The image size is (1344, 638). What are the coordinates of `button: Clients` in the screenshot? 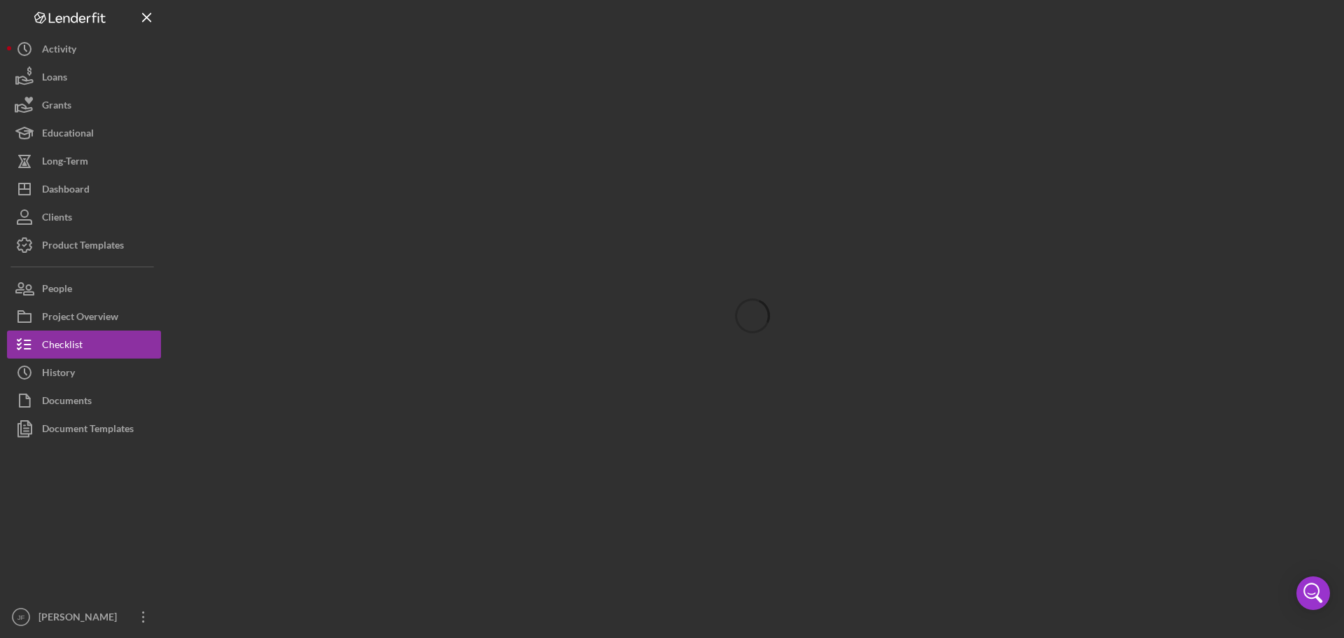 It's located at (84, 217).